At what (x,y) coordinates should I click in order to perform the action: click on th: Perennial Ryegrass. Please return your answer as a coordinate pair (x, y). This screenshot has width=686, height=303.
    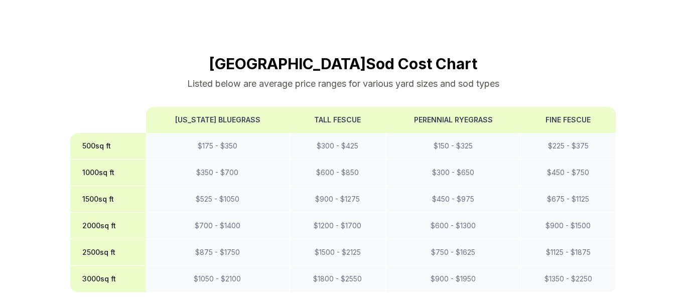
    Looking at the image, I should click on (453, 120).